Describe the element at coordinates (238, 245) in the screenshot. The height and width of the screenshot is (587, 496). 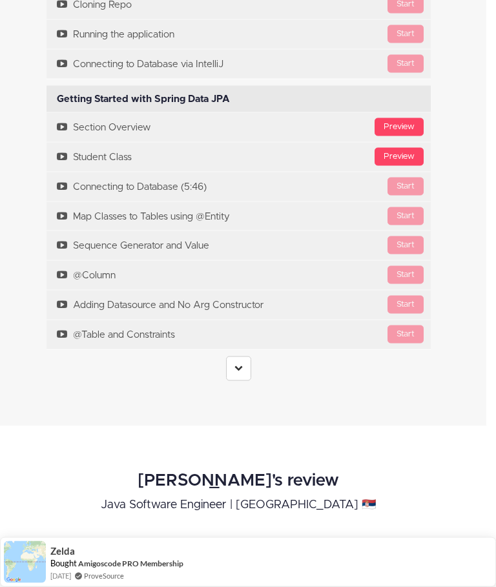
I see `a: StartSequence Generator and Value` at that location.